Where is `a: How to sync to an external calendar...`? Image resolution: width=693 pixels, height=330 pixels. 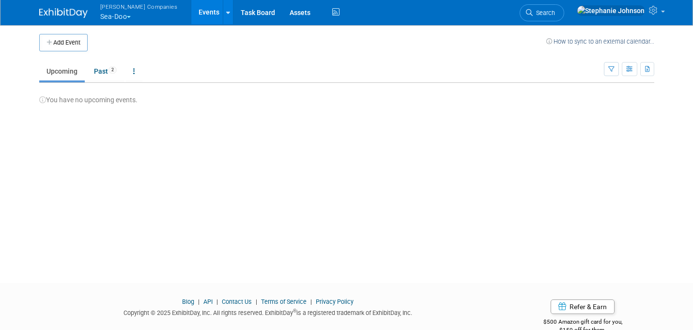 a: How to sync to an external calendar... is located at coordinates (600, 41).